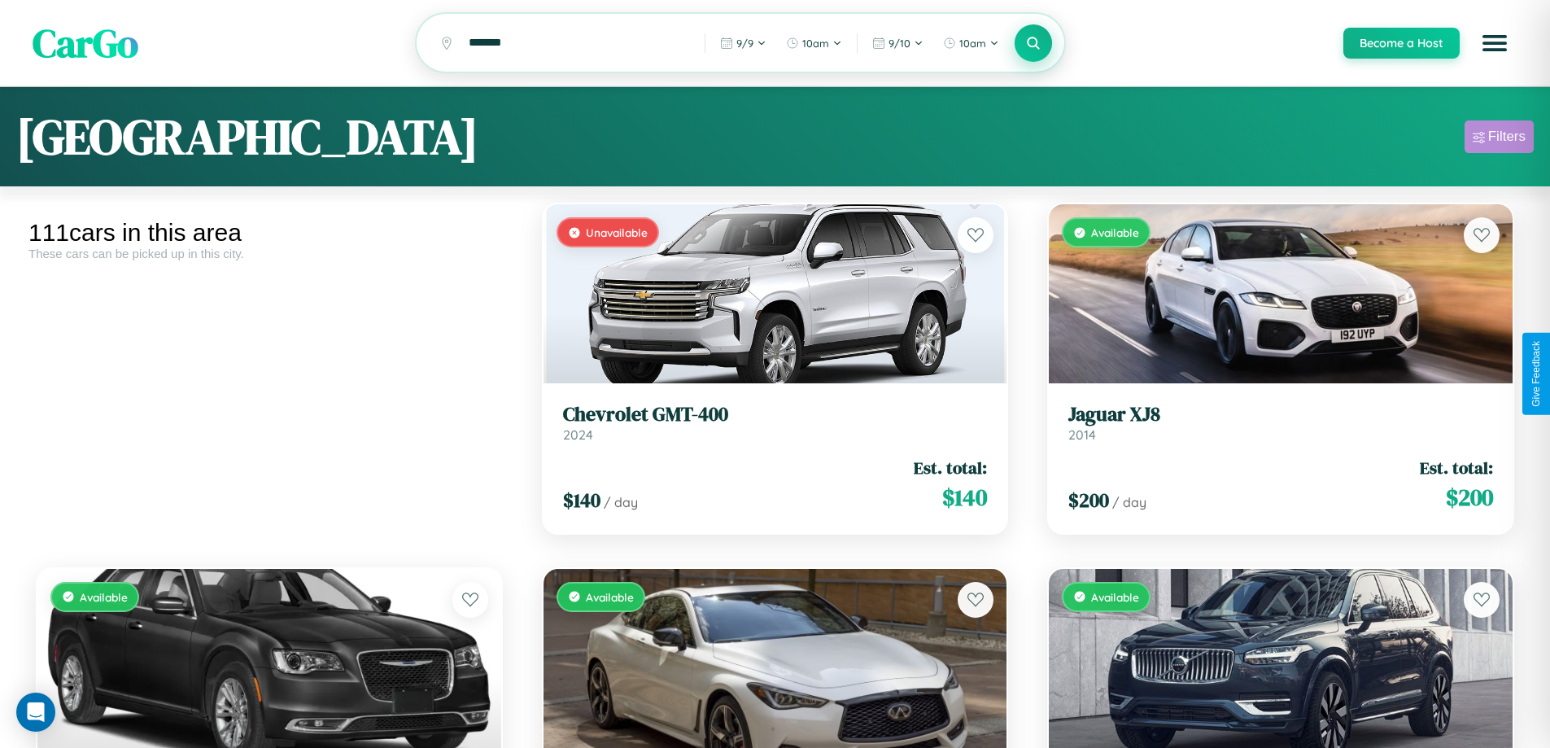  Describe the element at coordinates (85, 43) in the screenshot. I see `span: CarGo` at that location.